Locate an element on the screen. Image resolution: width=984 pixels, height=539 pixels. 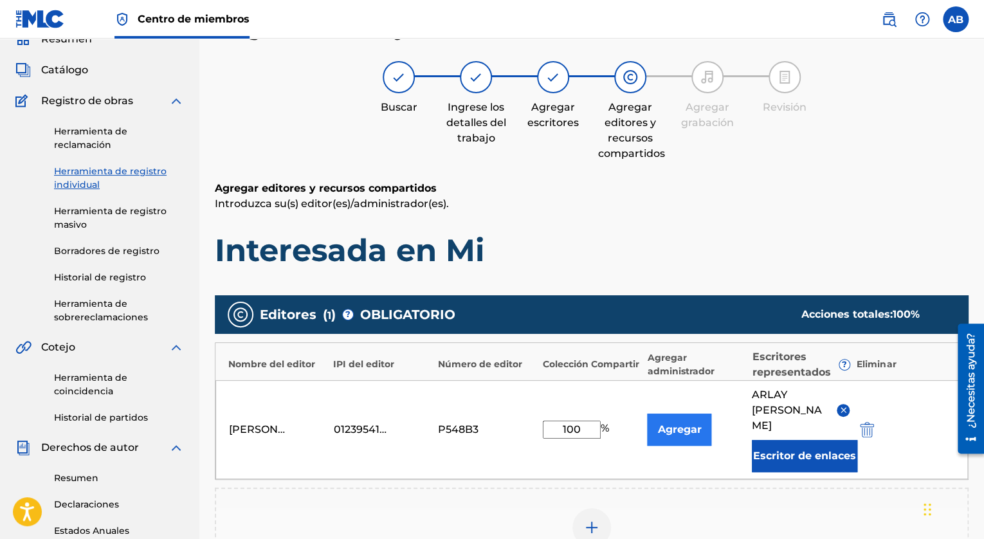
img: Logotipo de MLC is located at coordinates (40, 19).